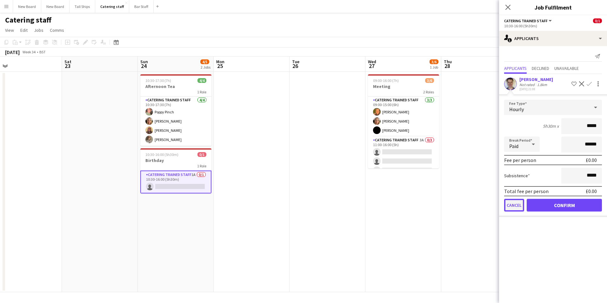  Describe the element at coordinates (528, 21) in the screenshot. I see `button: Catering trained staff` at that location.